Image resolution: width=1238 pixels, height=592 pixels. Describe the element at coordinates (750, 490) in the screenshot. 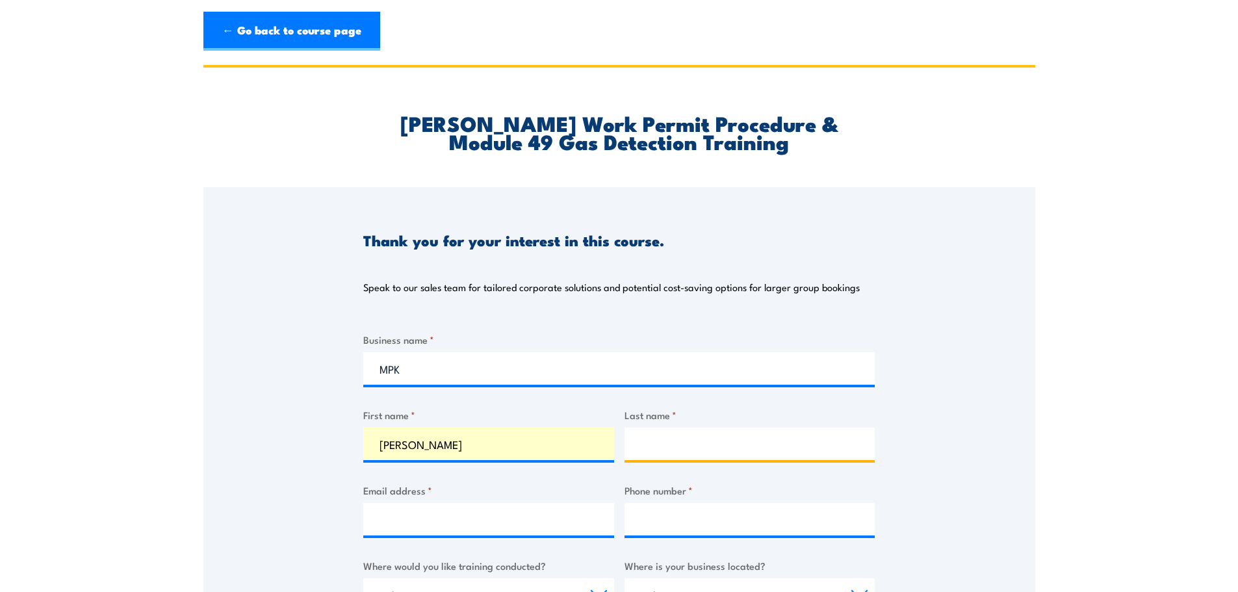

I see `label: Phone number` at that location.